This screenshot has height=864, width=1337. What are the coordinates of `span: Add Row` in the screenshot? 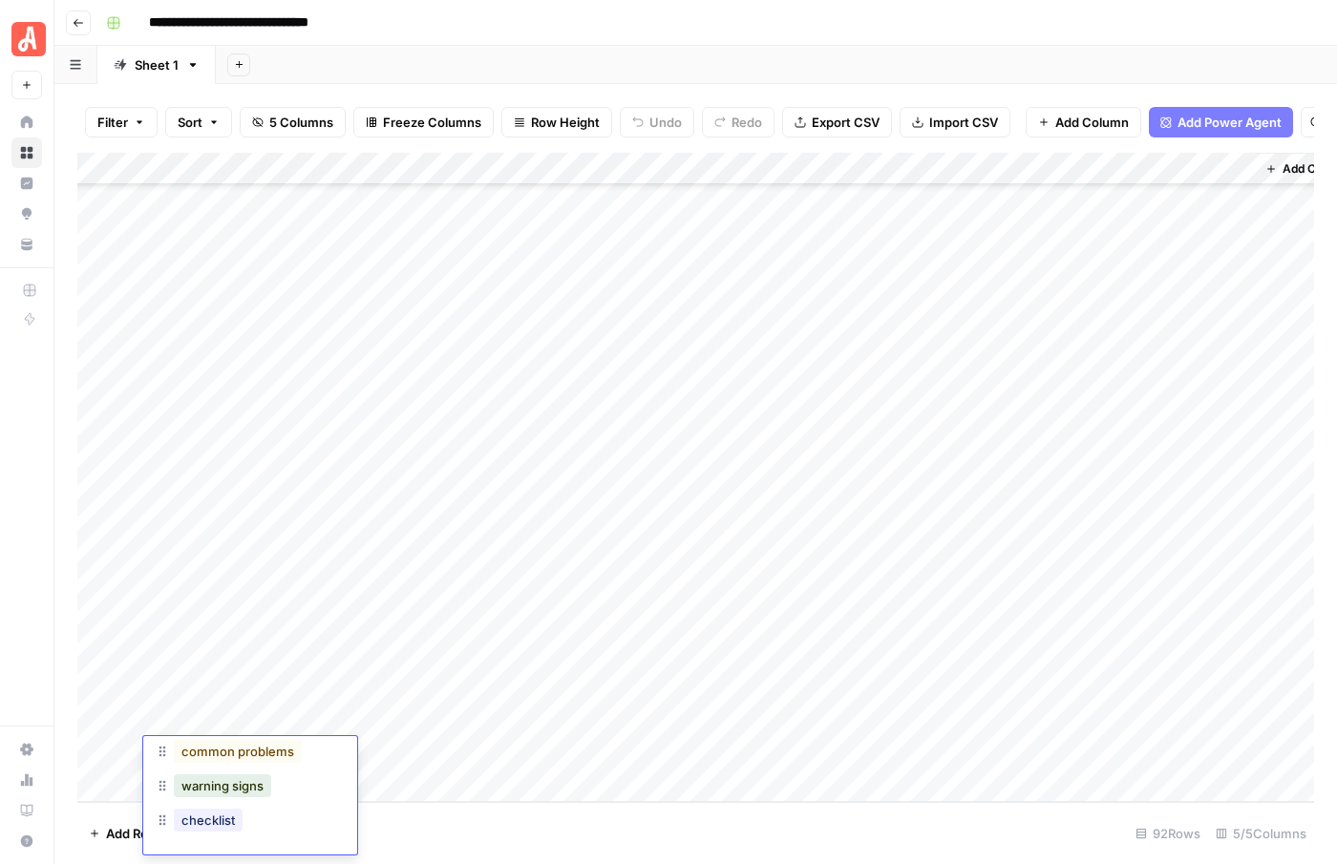 It's located at (132, 833).